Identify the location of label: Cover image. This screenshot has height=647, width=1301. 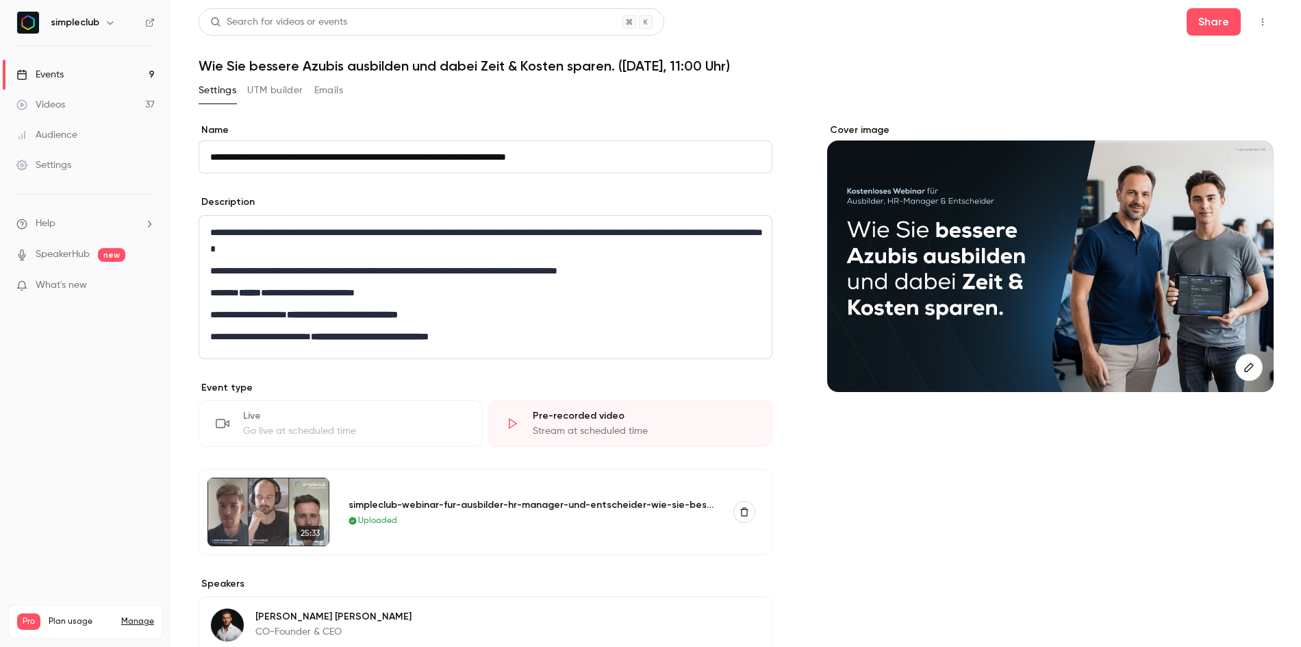
(1051, 130).